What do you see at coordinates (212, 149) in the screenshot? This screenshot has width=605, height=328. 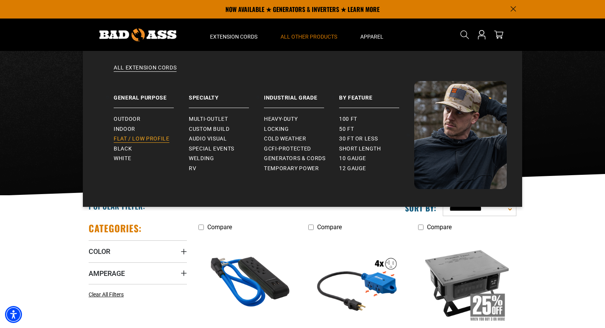 I see `span: Special Events` at bounding box center [212, 149].